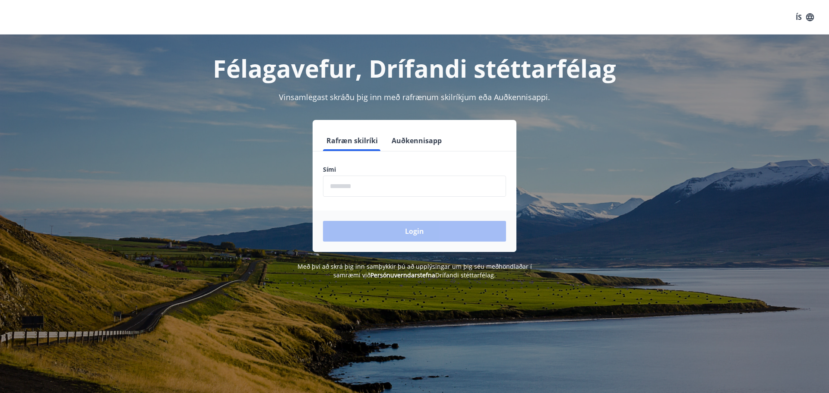 Image resolution: width=829 pixels, height=393 pixels. I want to click on a: Persónuverndarstefna, so click(403, 275).